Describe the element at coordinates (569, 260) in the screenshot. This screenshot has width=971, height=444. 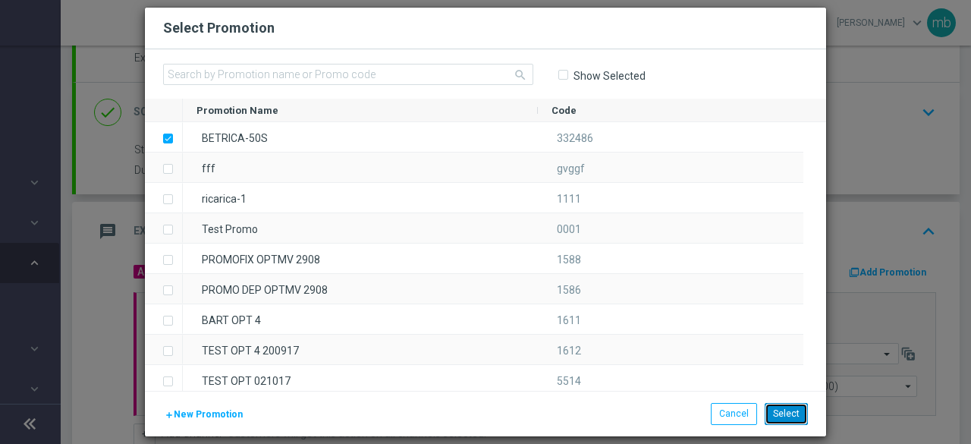
I see `span: 1588` at that location.